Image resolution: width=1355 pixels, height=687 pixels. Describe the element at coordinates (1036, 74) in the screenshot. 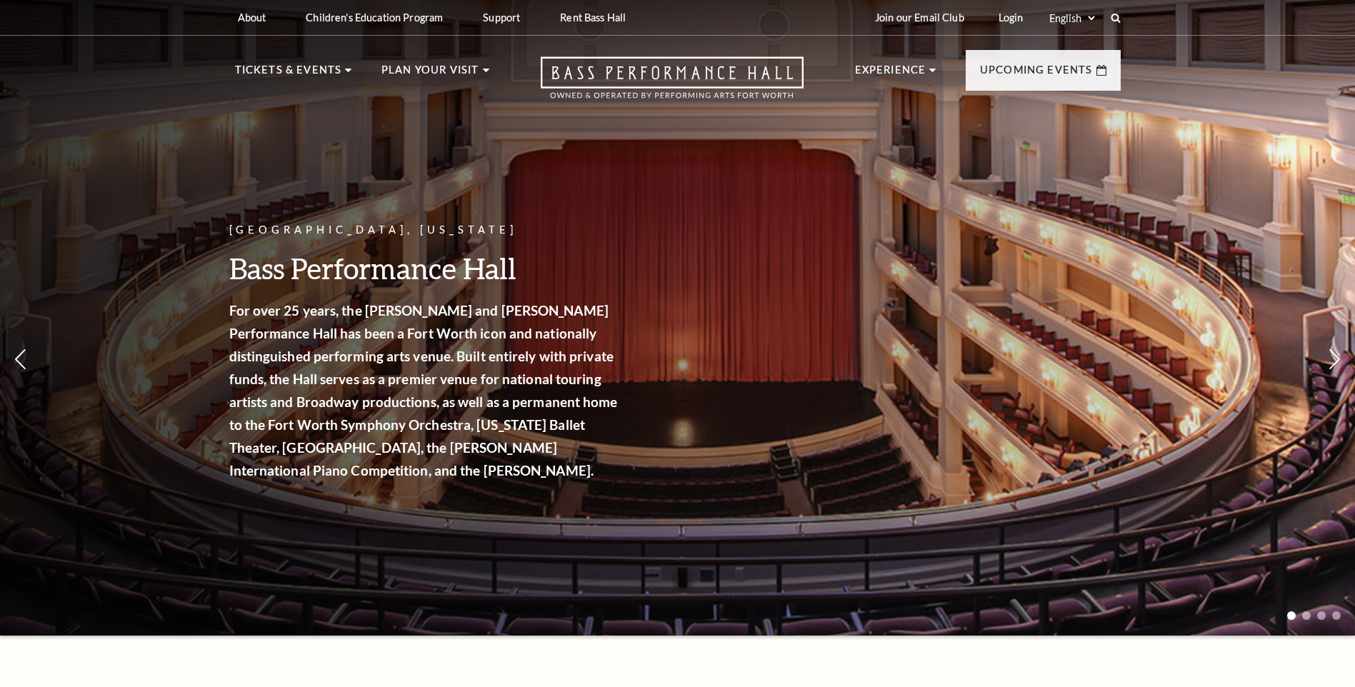

I see `p: Upcoming Events` at that location.